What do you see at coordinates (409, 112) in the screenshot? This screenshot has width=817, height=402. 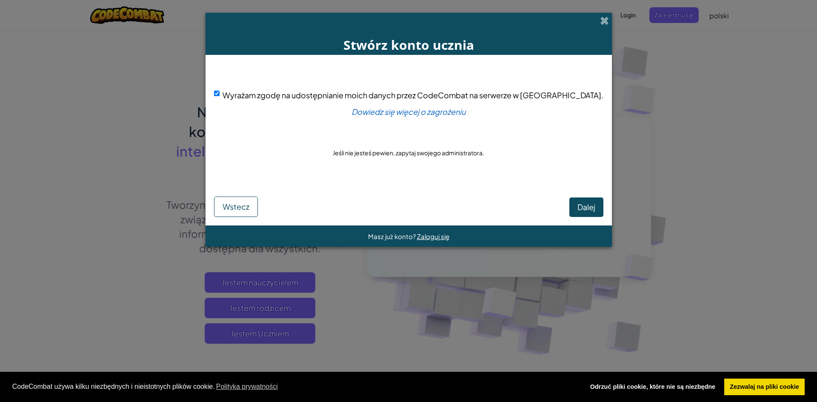 I see `font: Dowiedz się więcej o zagrożeniu` at bounding box center [409, 112].